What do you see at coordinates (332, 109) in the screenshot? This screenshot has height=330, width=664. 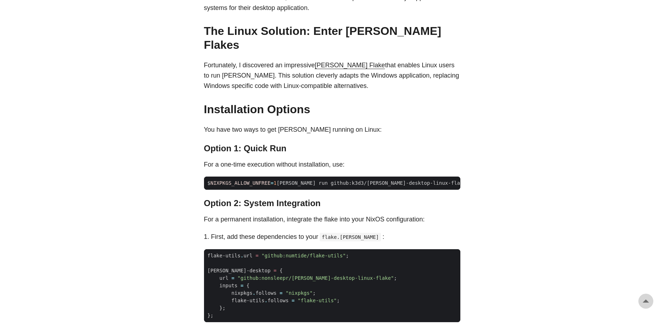 I see `h2: Installation Options` at bounding box center [332, 109].